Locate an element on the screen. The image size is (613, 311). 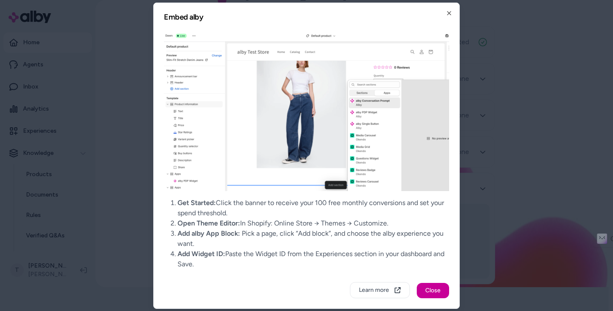
li: Paste the Widget ID from the Experiences section in your dashboard and Save. is located at coordinates (313, 259).